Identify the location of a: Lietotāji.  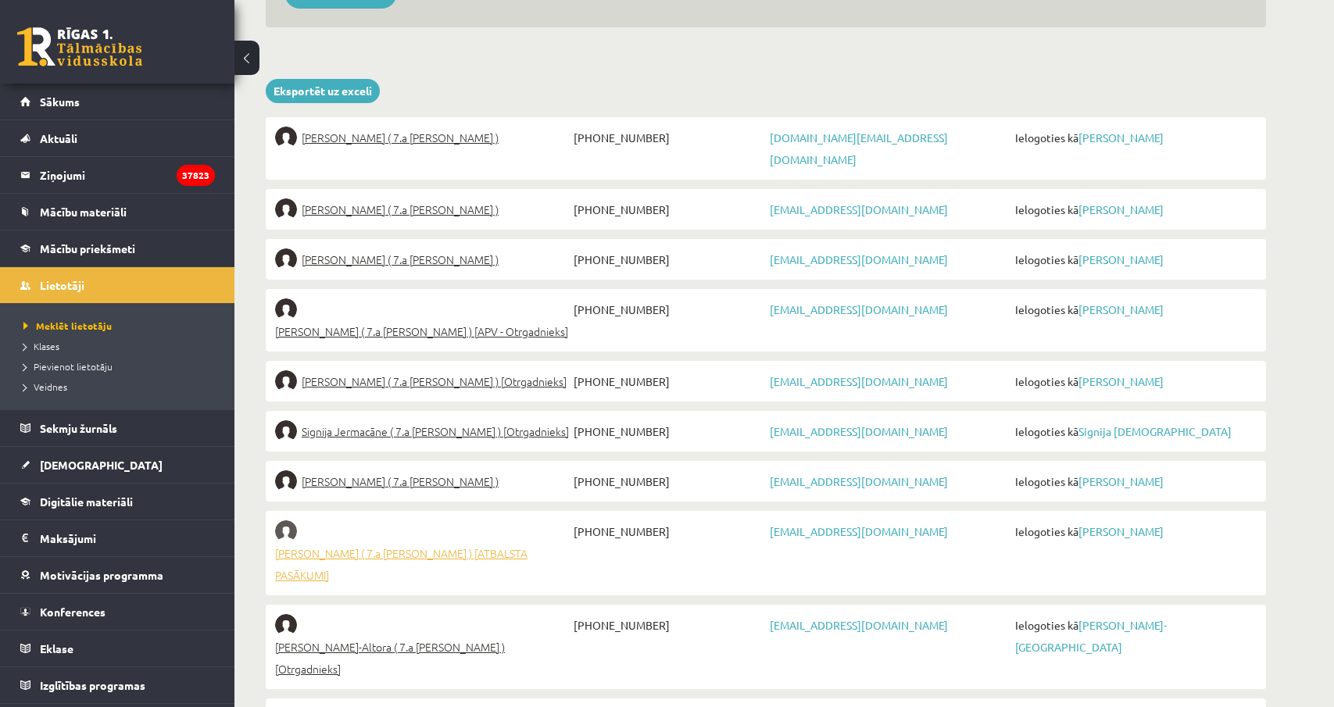
(117, 285).